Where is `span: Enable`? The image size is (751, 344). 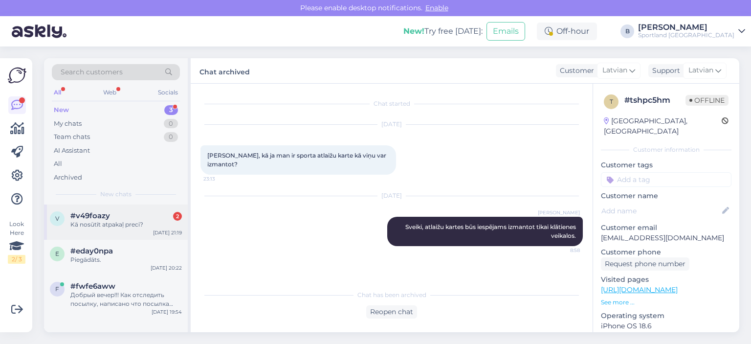 span: Enable is located at coordinates (436, 8).